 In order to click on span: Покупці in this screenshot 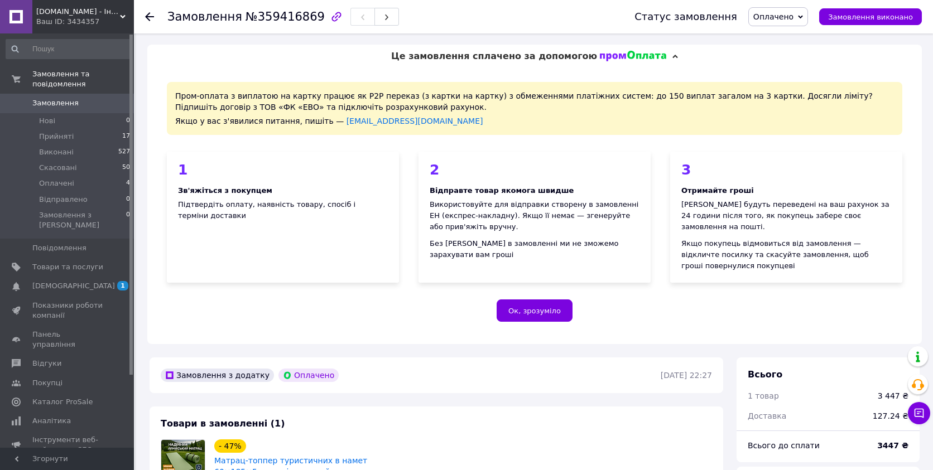, I will do `click(47, 383)`.